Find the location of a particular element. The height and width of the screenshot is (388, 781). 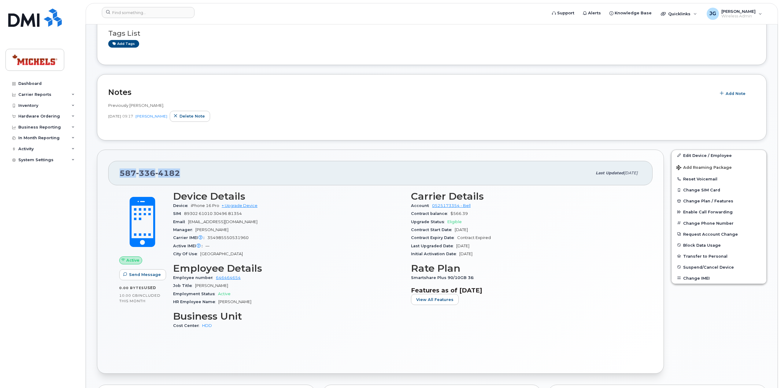

button: Suspend/Cancel Device is located at coordinates (719, 267).